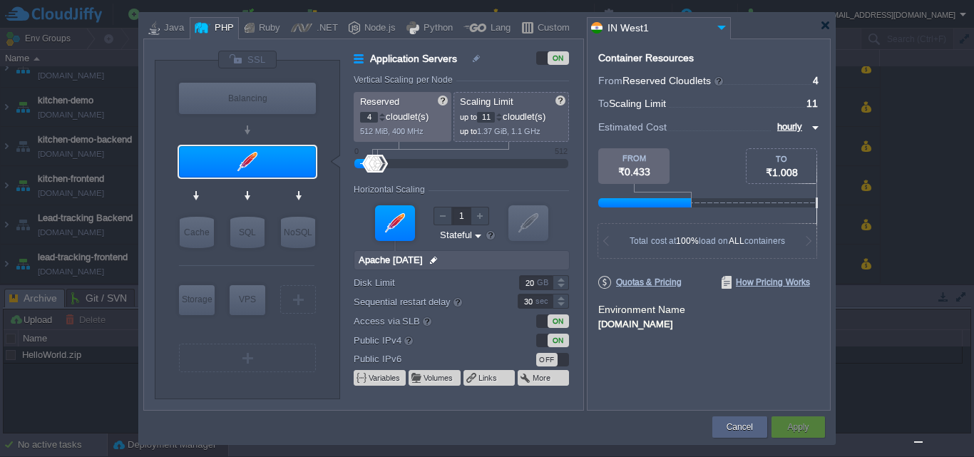 This screenshot has width=974, height=457. What do you see at coordinates (542, 378) in the screenshot?
I see `button: More` at bounding box center [542, 378].